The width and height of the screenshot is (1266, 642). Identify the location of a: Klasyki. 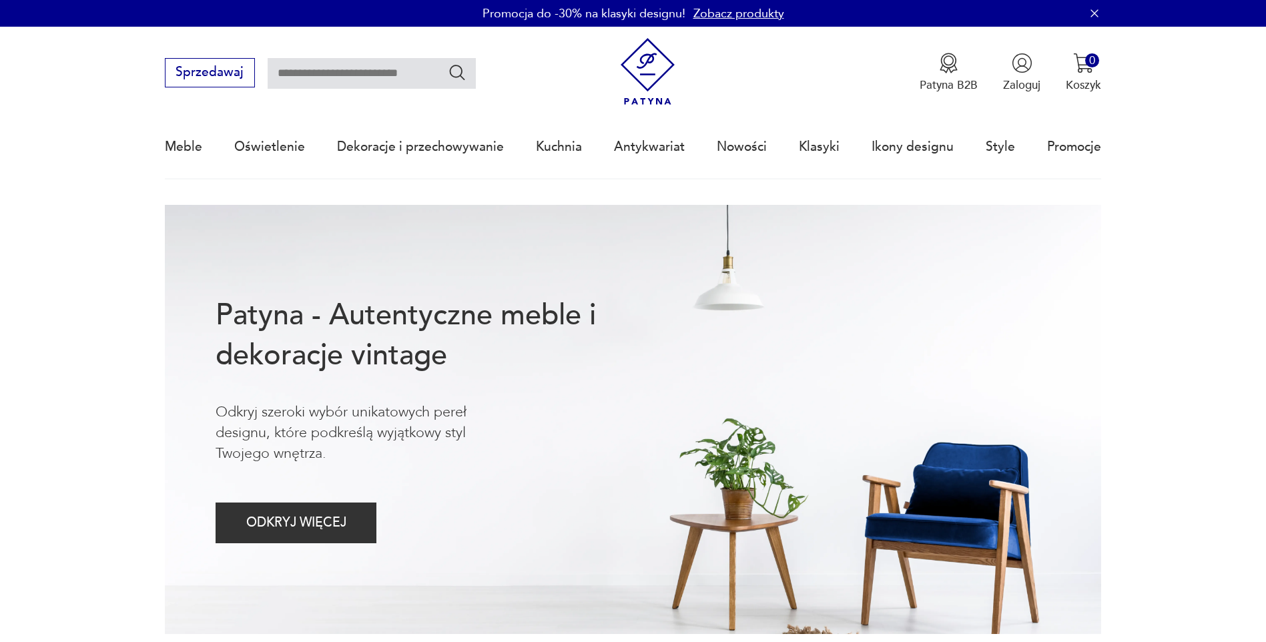
(819, 147).